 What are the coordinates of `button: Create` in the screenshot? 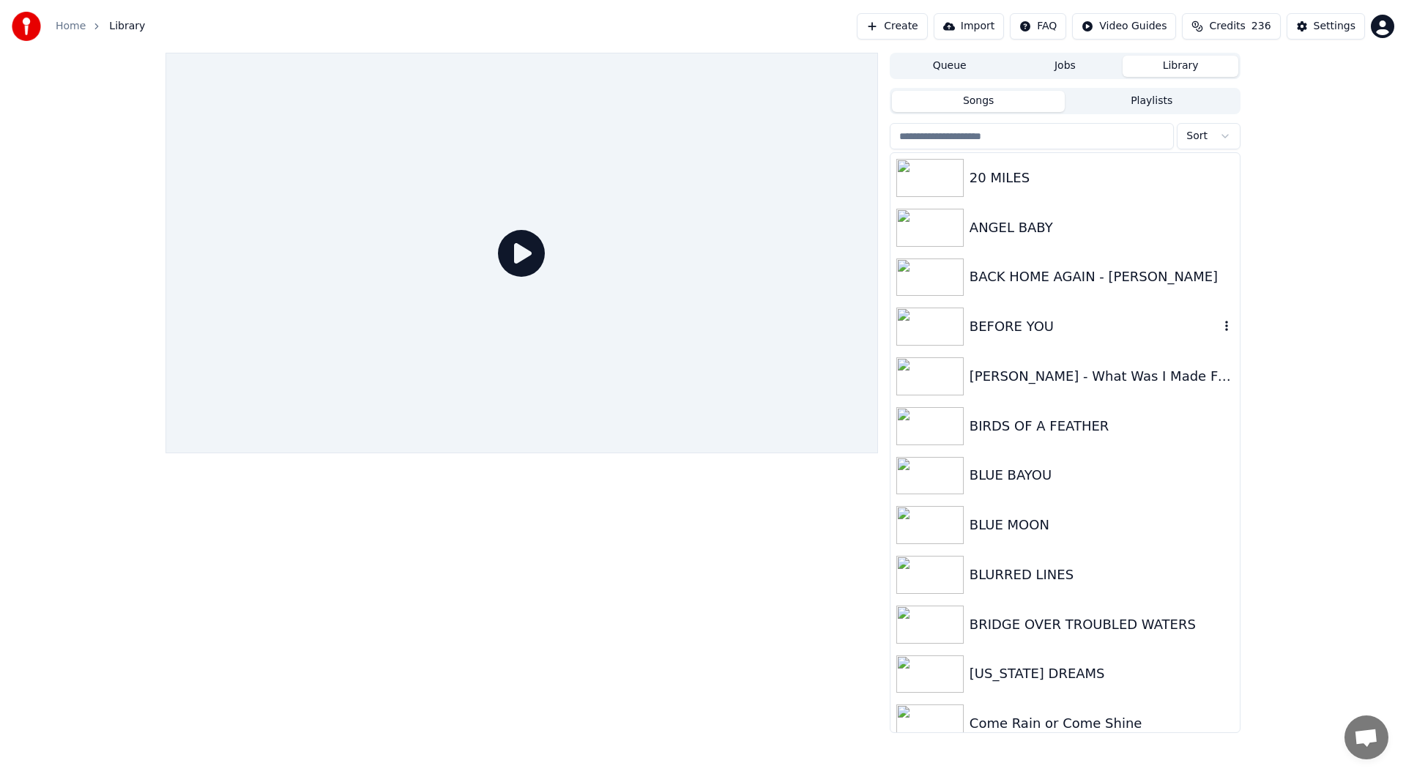 It's located at (892, 26).